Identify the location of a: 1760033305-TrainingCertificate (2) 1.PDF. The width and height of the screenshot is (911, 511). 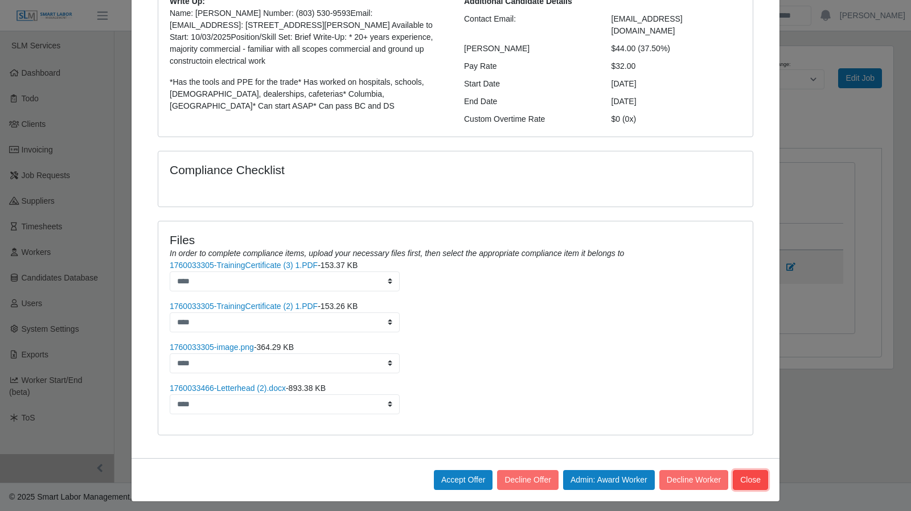
(244, 306).